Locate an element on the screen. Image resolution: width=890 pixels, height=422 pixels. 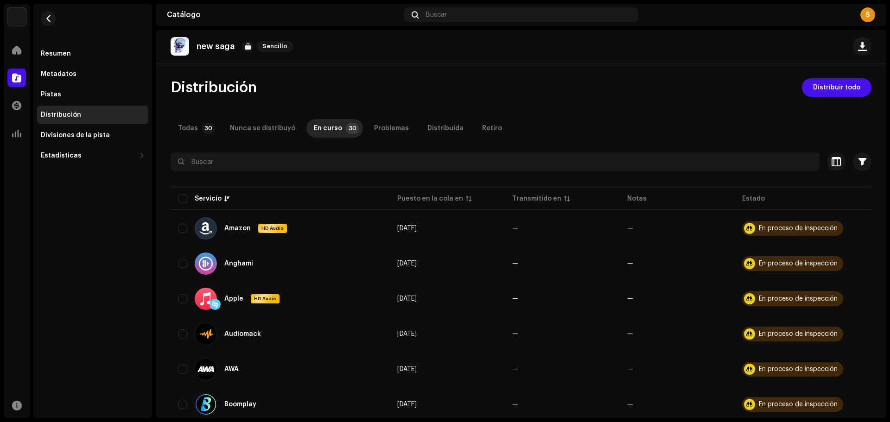
div: Puesto en la cola en is located at coordinates (430, 199).